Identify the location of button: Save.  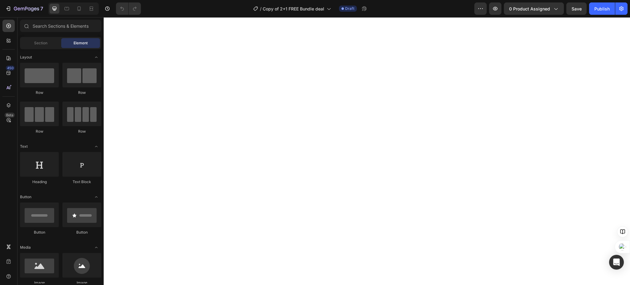
(576, 9).